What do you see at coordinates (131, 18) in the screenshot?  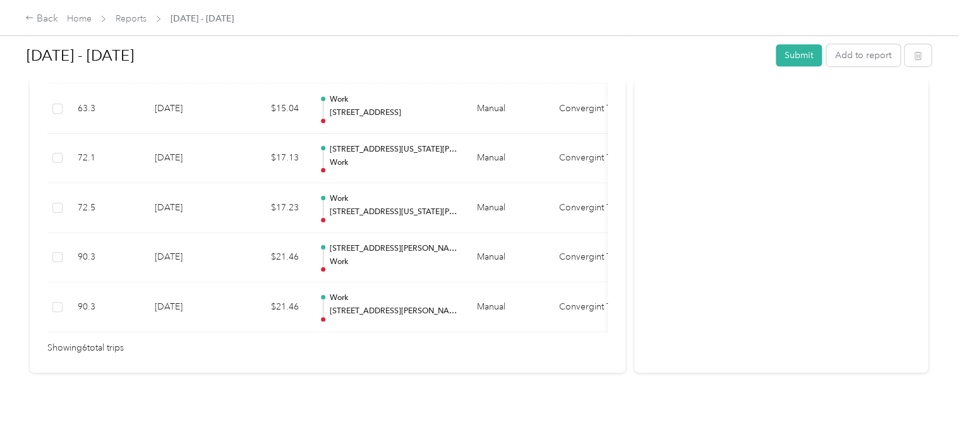 I see `a: Reports` at bounding box center [131, 18].